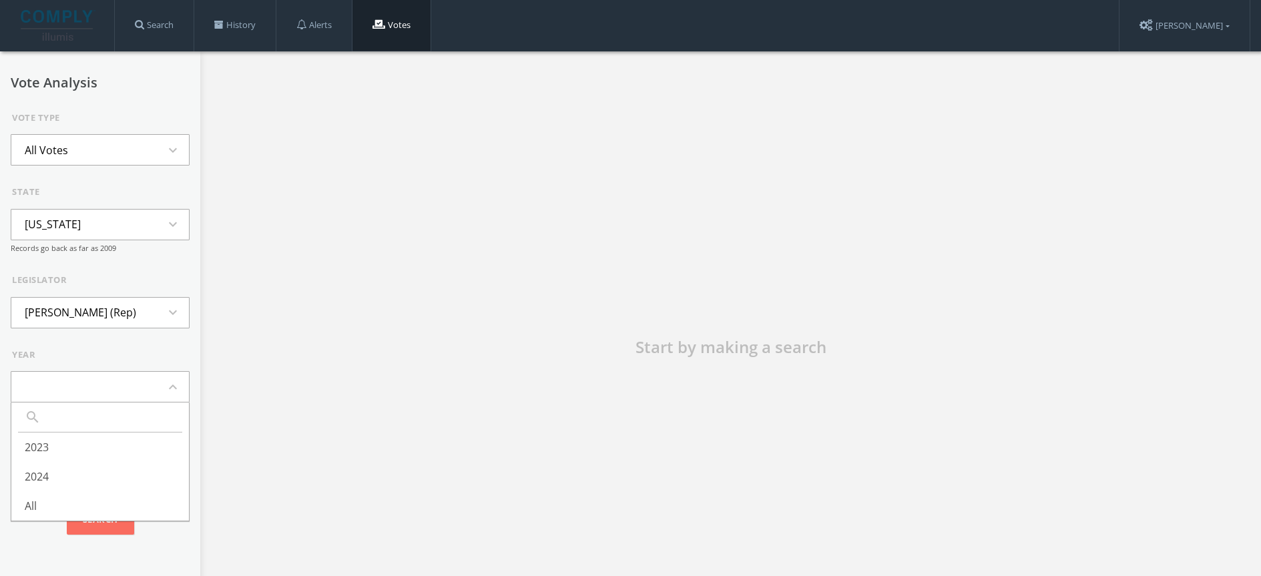  I want to click on button: expand_less, so click(100, 386).